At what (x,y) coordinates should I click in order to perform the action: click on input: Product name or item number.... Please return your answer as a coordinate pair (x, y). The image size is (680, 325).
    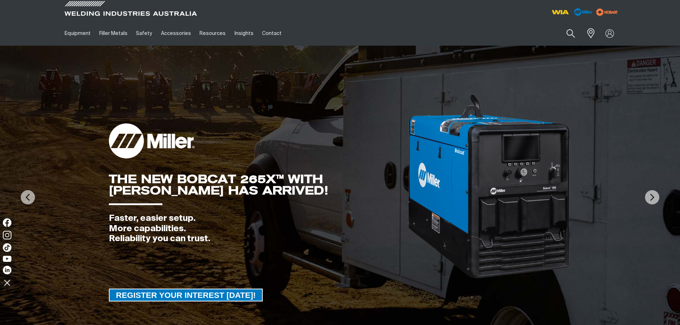
    Looking at the image, I should click on (566, 33).